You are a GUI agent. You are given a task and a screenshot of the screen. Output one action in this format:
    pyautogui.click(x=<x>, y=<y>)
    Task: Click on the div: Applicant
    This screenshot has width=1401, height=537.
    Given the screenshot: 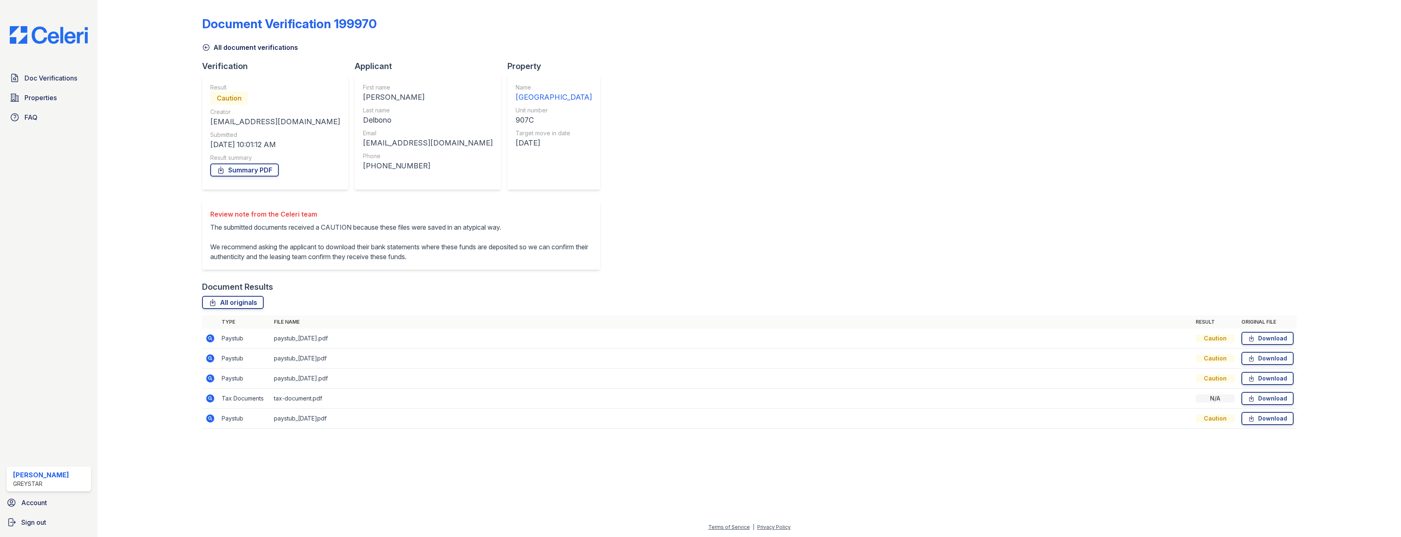 What is the action you would take?
    pyautogui.click(x=431, y=66)
    